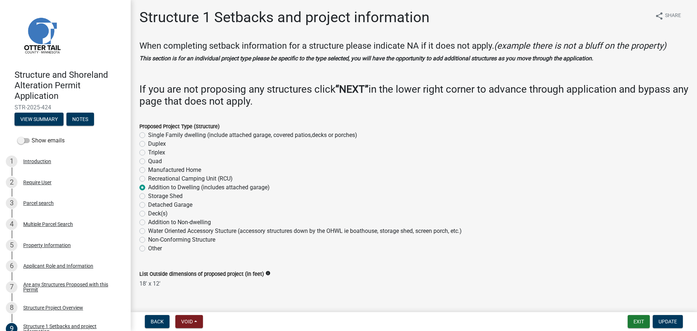 The width and height of the screenshot is (697, 331). I want to click on label: Triplex, so click(156, 152).